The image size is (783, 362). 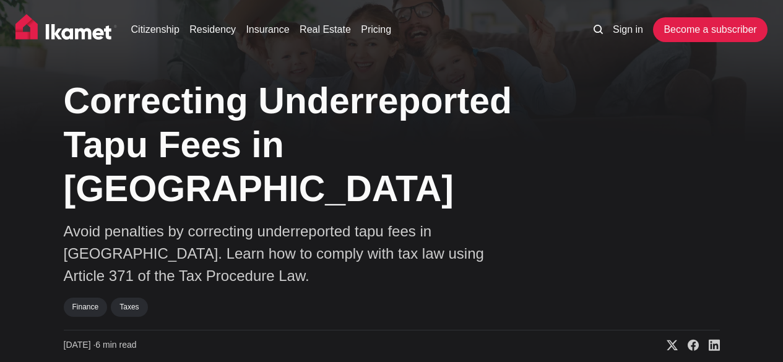 What do you see at coordinates (627, 30) in the screenshot?
I see `a: Sign in` at bounding box center [627, 30].